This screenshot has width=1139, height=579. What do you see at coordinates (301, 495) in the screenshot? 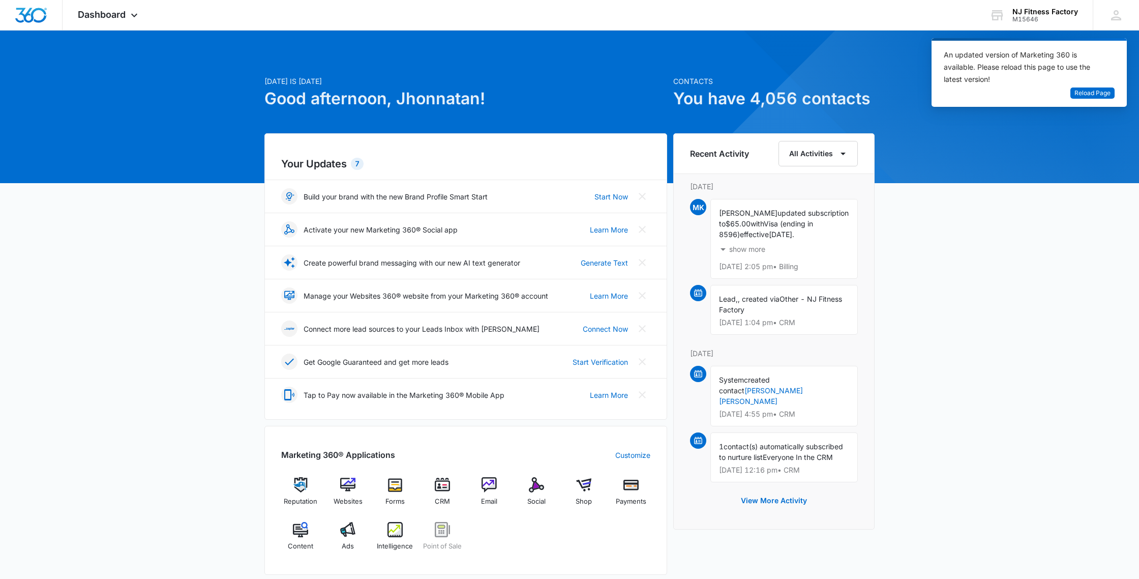
I see `a: Reputation` at bounding box center [301, 495].